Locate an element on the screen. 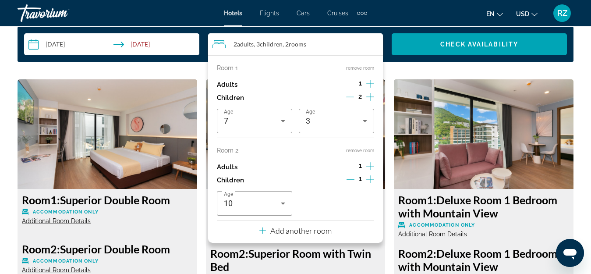 Image resolution: width=591 pixels, height=274 pixels. p: Room 2 is located at coordinates (228, 150).